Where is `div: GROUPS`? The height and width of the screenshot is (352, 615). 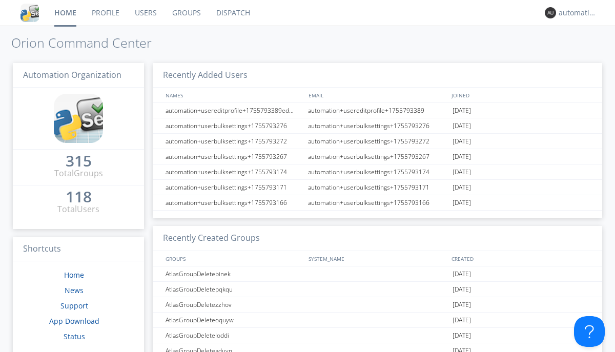 div: GROUPS is located at coordinates (233, 258).